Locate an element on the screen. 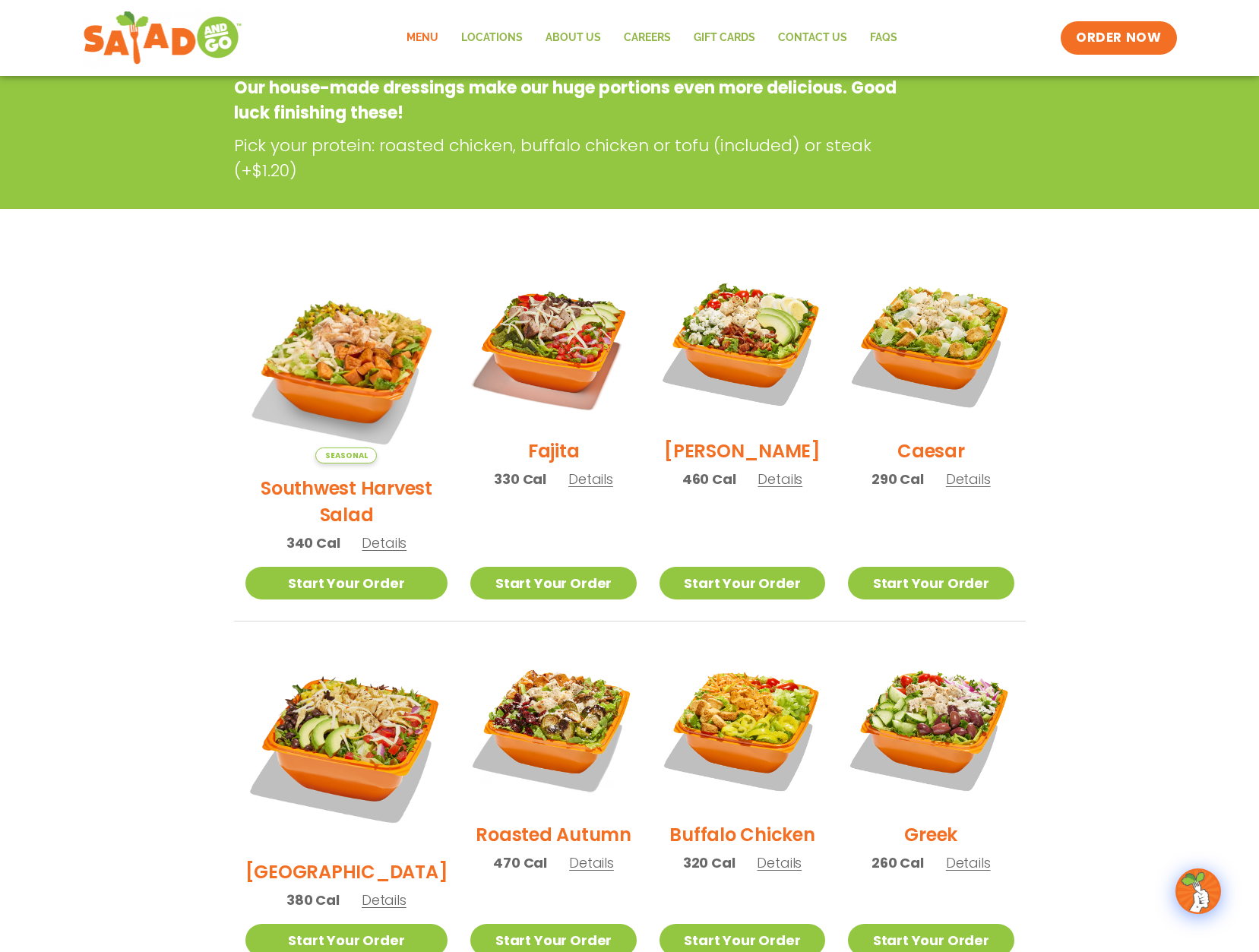 The image size is (1259, 952). img: new-SAG-logo-768×292 is located at coordinates (162, 38).